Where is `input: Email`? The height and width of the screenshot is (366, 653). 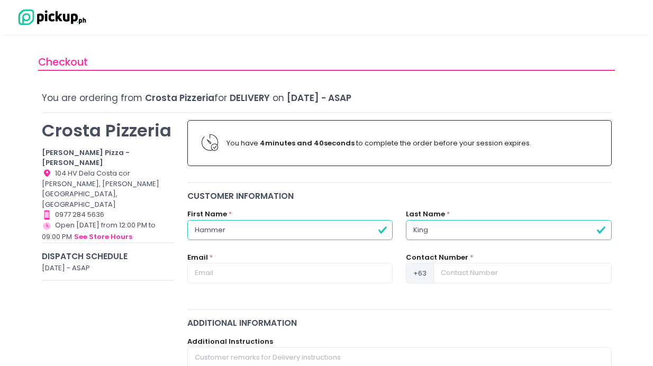 input: Email is located at coordinates (290, 273).